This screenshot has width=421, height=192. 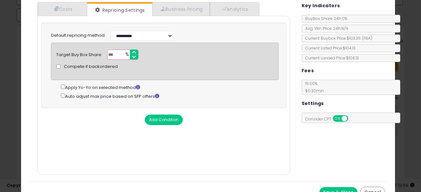 I want to click on span: Compete if backordered, so click(x=91, y=67).